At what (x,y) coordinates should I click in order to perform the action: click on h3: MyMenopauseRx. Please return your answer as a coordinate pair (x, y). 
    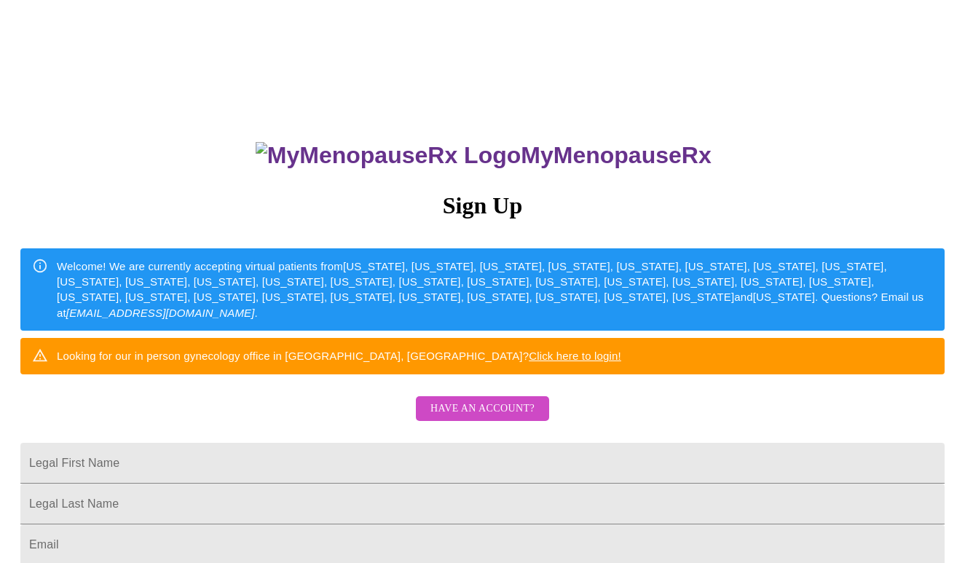
    Looking at the image, I should click on (484, 155).